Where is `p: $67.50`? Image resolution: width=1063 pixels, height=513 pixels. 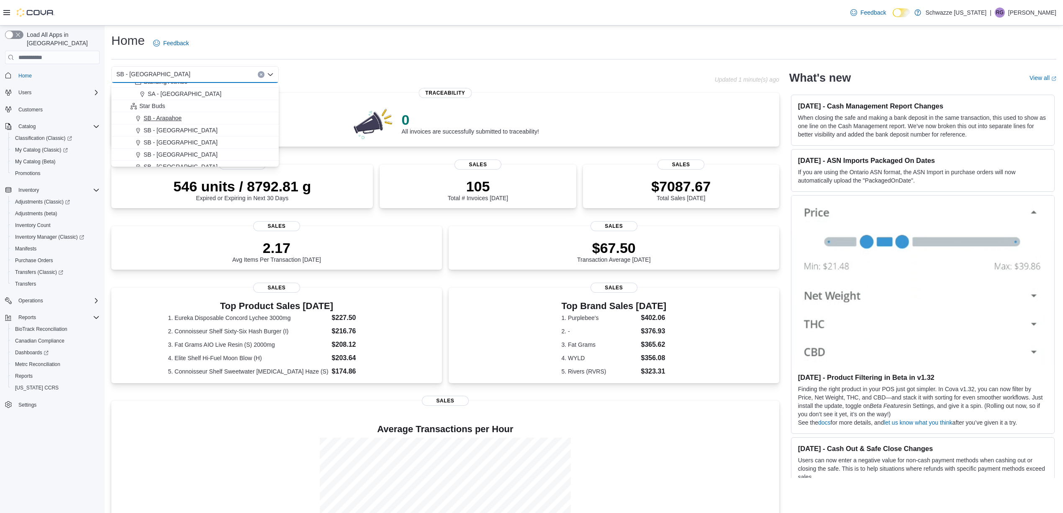
p: $67.50 is located at coordinates (614, 248).